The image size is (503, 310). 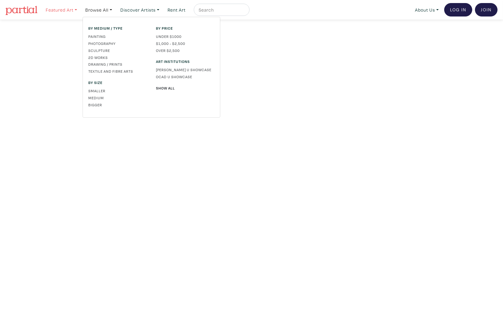 What do you see at coordinates (185, 43) in the screenshot?
I see `a: $1,000 - $2,500` at bounding box center [185, 43].